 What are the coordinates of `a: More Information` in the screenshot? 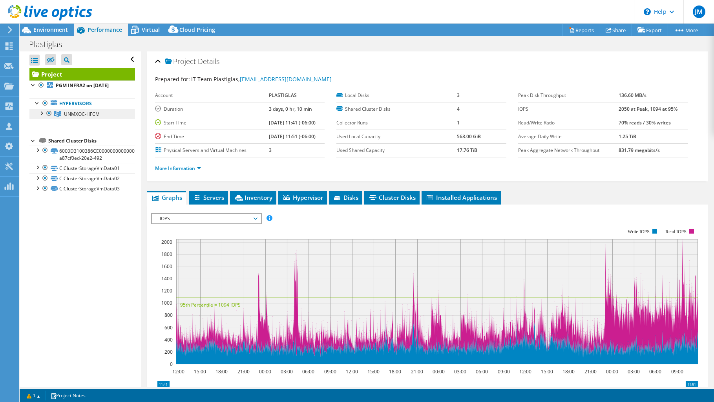 It's located at (178, 168).